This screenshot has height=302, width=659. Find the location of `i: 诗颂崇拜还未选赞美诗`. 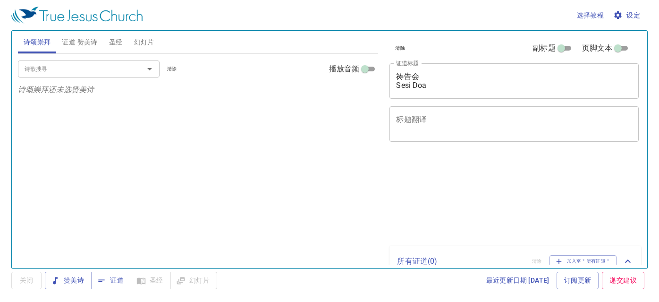

i: 诗颂崇拜还未选赞美诗 is located at coordinates (56, 89).